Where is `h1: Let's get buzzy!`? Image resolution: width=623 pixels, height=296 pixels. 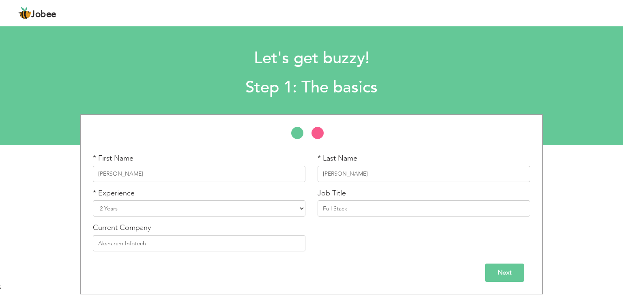
h1: Let's get buzzy! is located at coordinates (311, 58).